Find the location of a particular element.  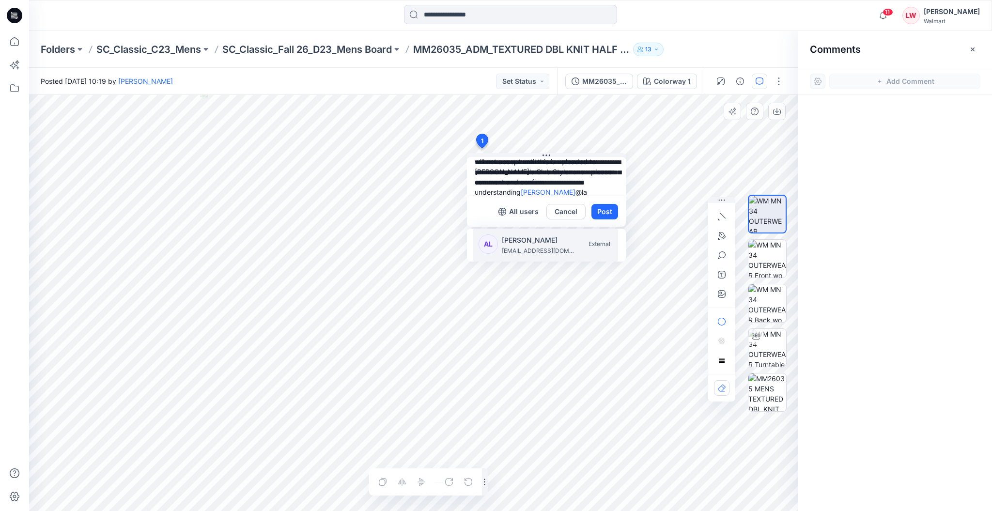

p: latif@cfaiteam.com is located at coordinates (538, 251).